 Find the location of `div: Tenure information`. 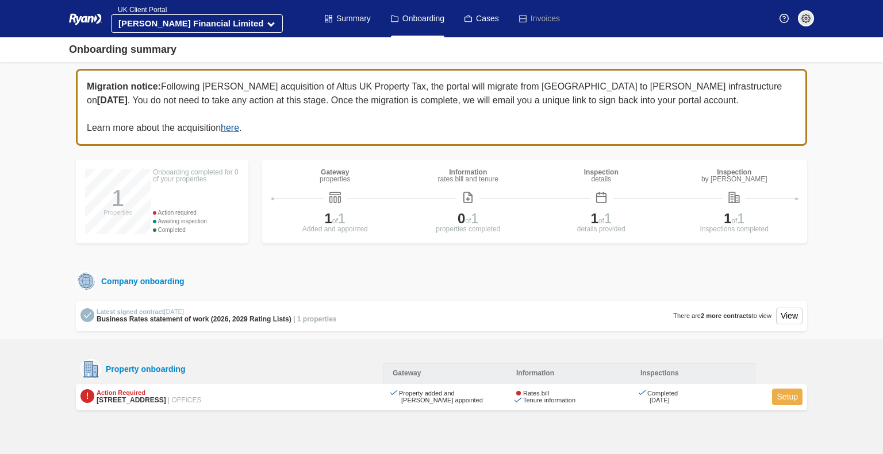

div: Tenure information is located at coordinates (545, 400).